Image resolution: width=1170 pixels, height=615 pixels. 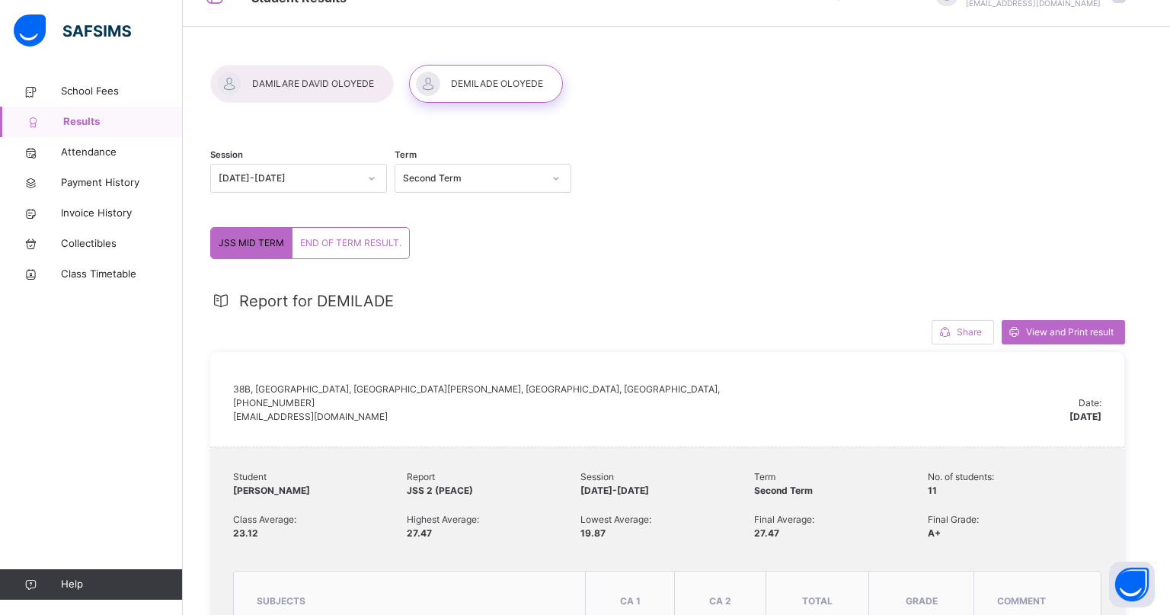 What do you see at coordinates (592, 532) in the screenshot?
I see `span: 19.87` at bounding box center [592, 532].